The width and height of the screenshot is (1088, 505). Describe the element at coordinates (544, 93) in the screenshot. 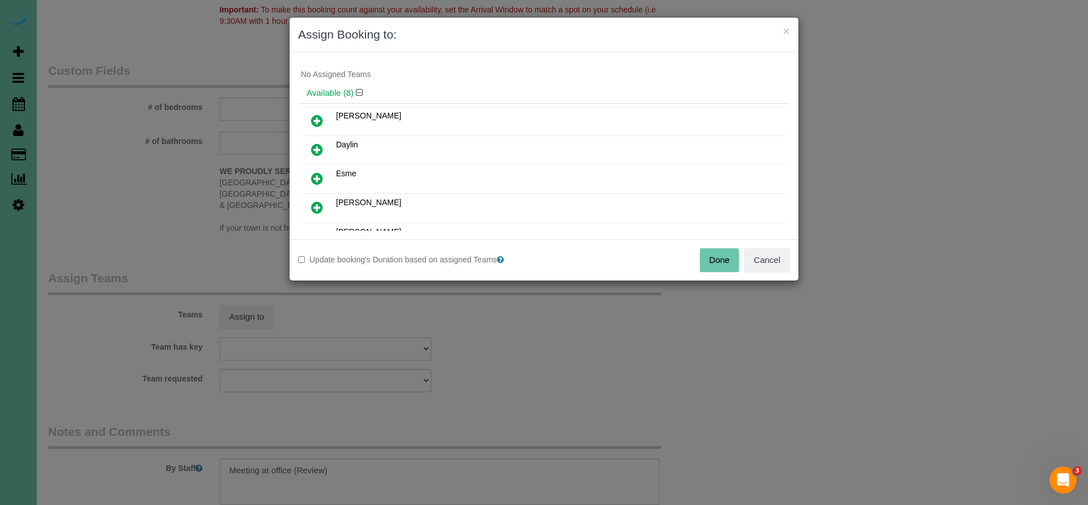

I see `h4: Available (8)` at that location.